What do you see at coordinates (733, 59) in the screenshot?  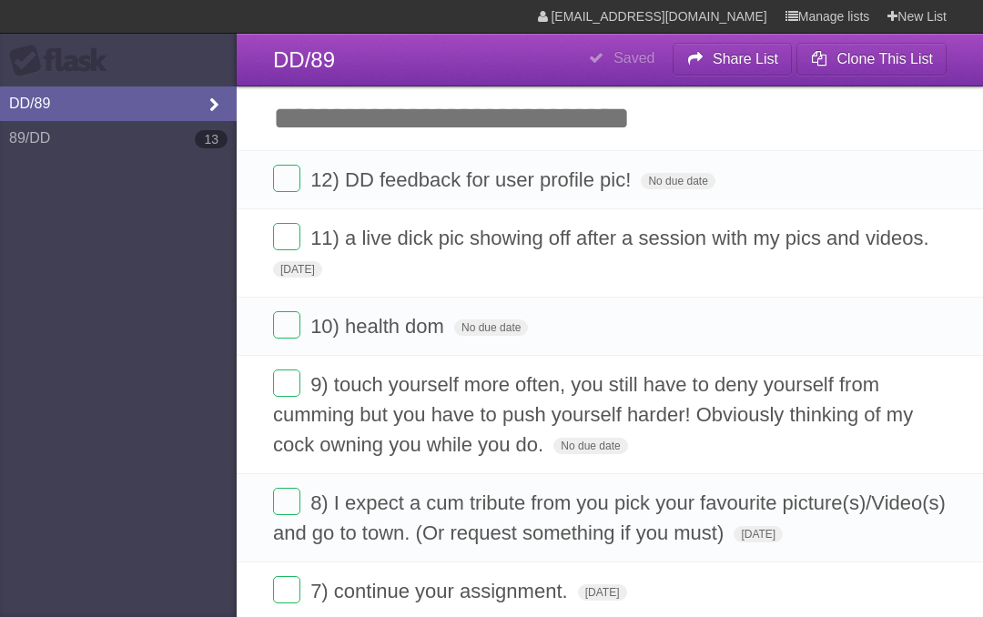 I see `button: Share List` at bounding box center [733, 59].